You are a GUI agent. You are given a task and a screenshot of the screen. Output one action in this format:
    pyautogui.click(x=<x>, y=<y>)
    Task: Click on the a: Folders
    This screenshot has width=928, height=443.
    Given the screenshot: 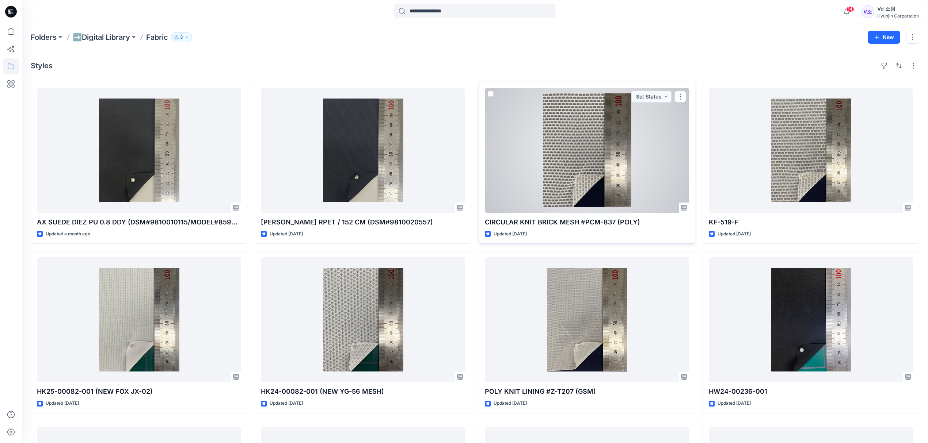 What is the action you would take?
    pyautogui.click(x=43, y=37)
    